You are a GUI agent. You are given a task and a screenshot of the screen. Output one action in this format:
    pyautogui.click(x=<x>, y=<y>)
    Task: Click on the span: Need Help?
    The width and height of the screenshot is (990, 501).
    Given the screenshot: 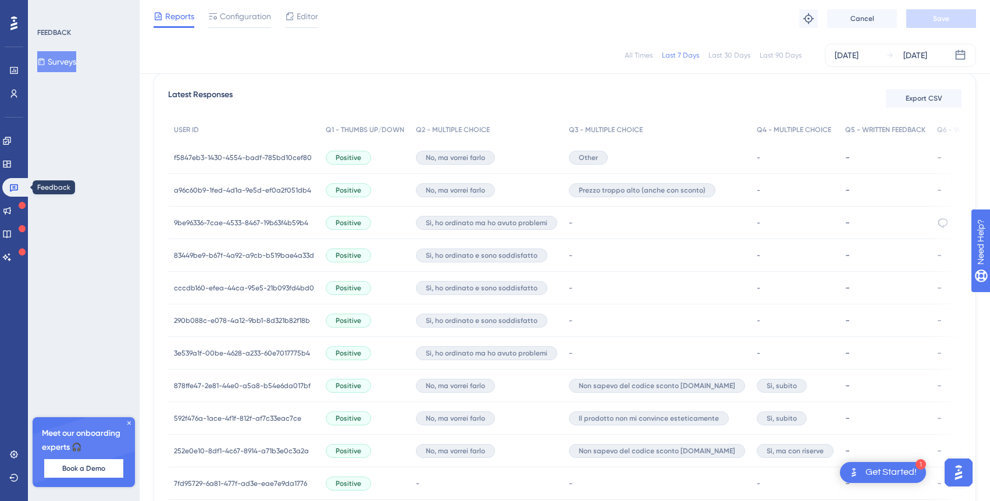 What is the action you would take?
    pyautogui.click(x=50, y=10)
    